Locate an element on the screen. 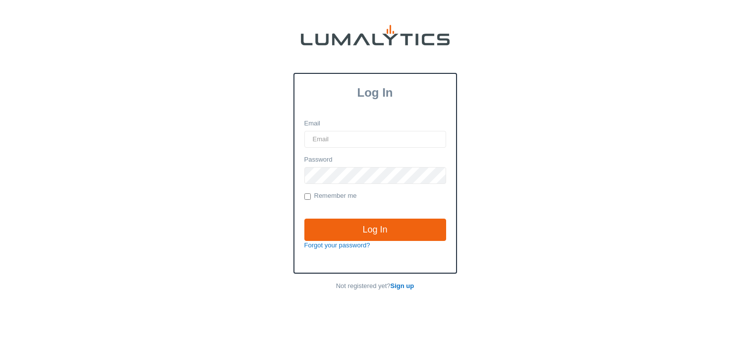 The image size is (750, 351). label: Email is located at coordinates (312, 123).